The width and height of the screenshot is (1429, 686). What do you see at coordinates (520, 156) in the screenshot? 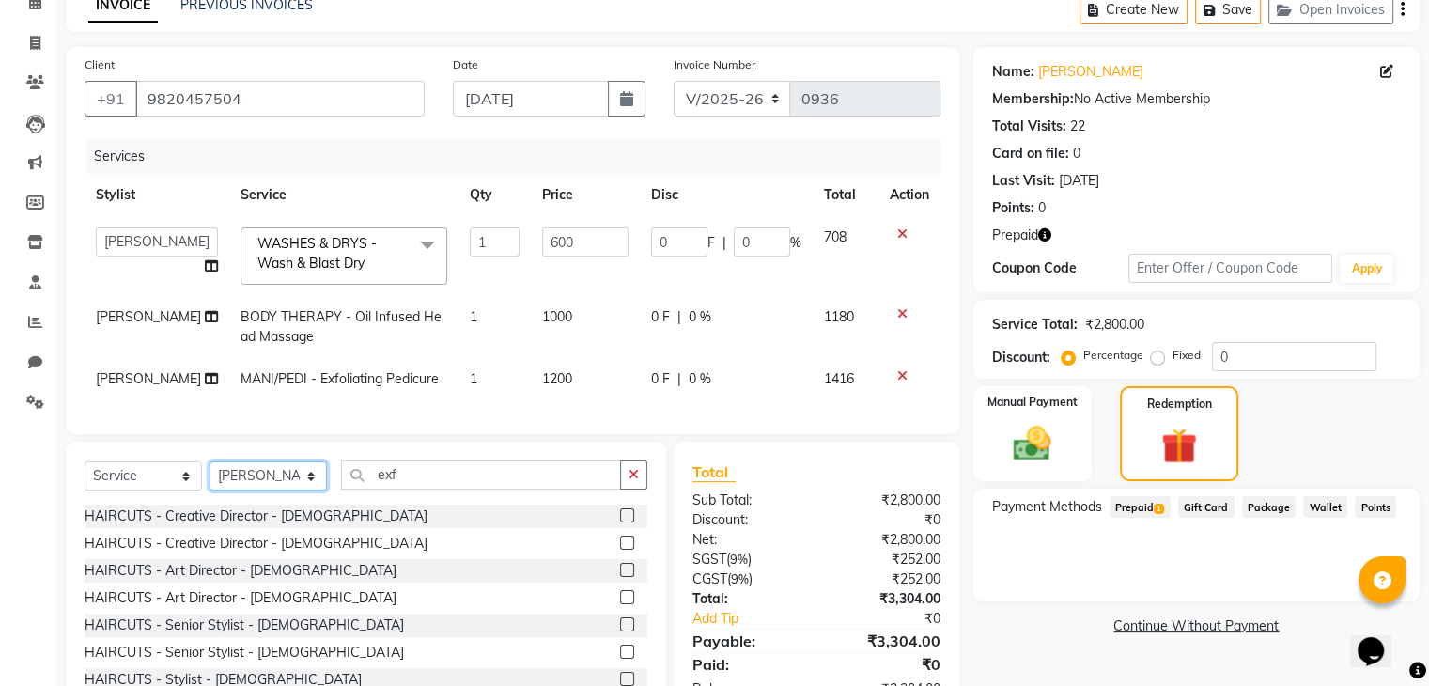
I see `div: Services` at bounding box center [520, 156].